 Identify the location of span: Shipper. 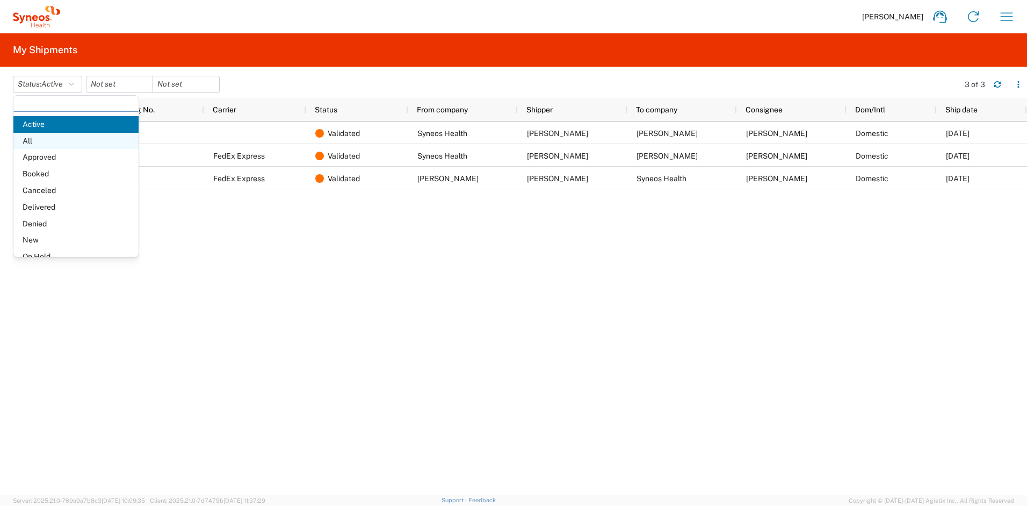
(539, 110).